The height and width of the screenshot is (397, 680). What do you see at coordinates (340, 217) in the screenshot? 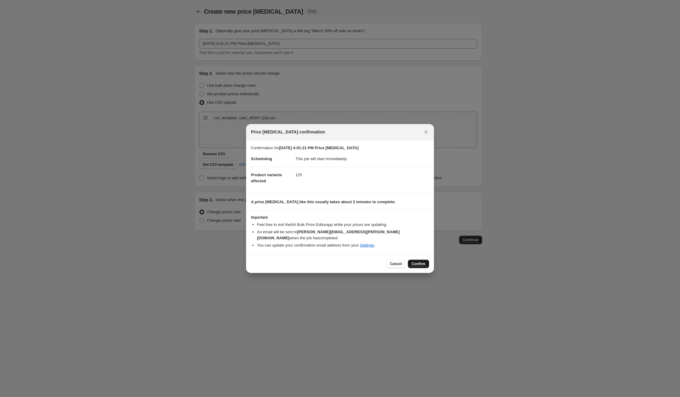
I see `h3: Important` at bounding box center [340, 217].